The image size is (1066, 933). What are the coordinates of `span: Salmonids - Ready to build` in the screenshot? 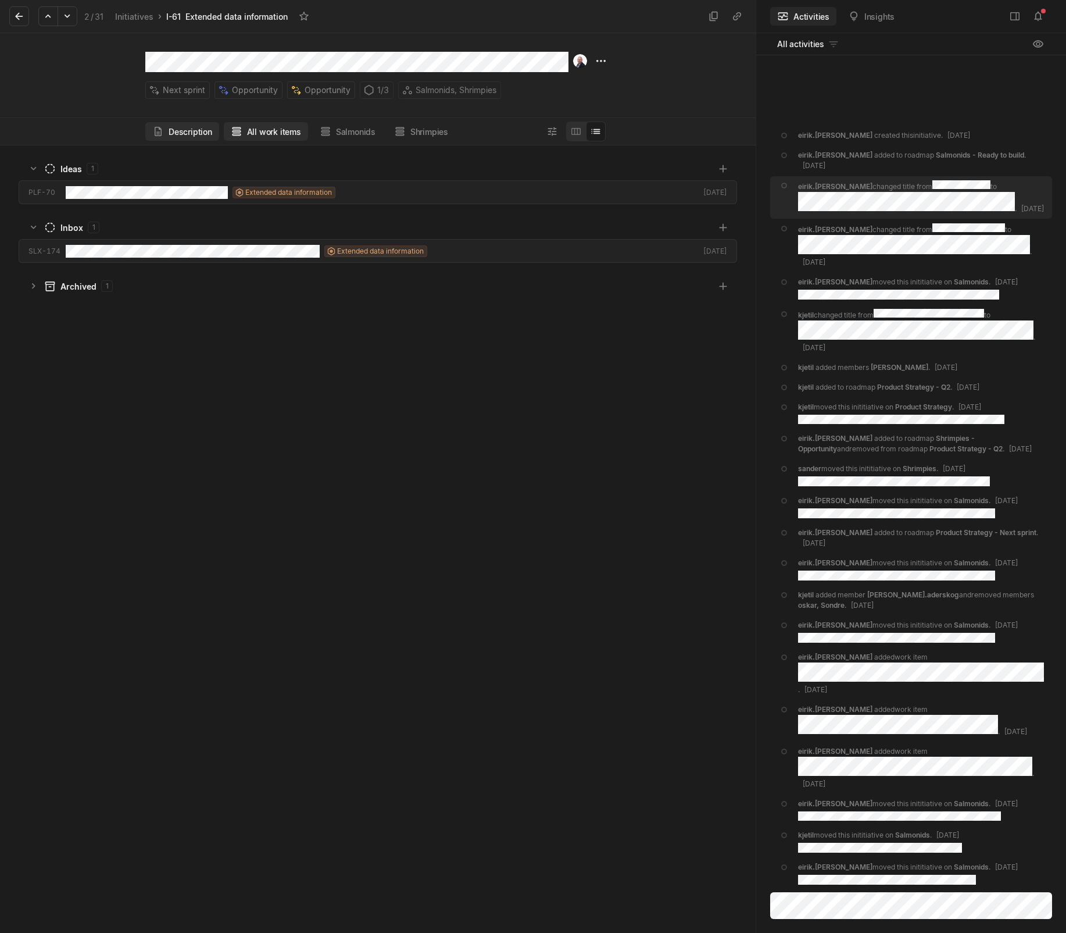 It's located at (980, 155).